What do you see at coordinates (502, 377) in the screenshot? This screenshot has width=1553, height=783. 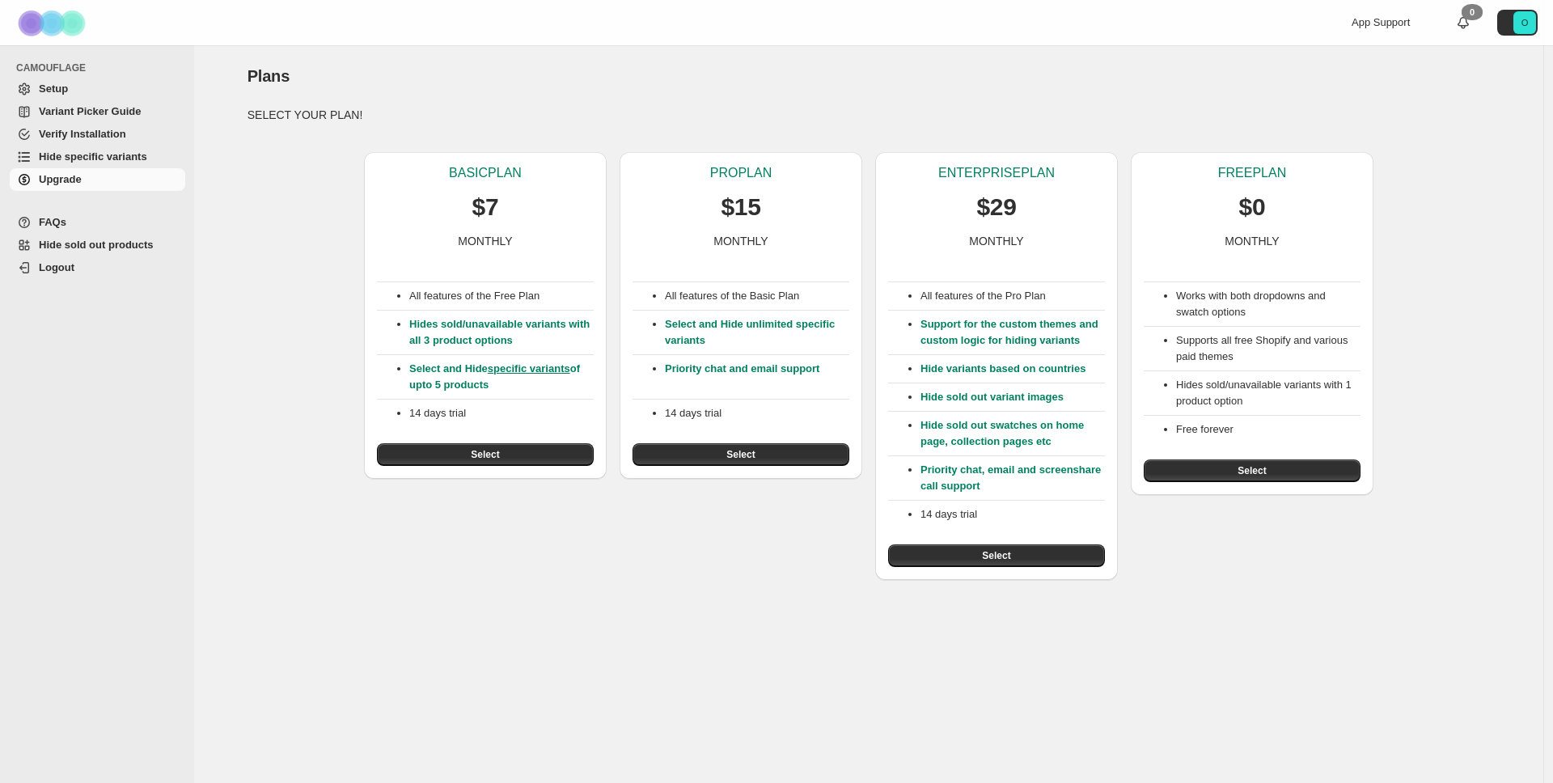 I see `p: Select and Hide of upto 5 products` at bounding box center [502, 377].